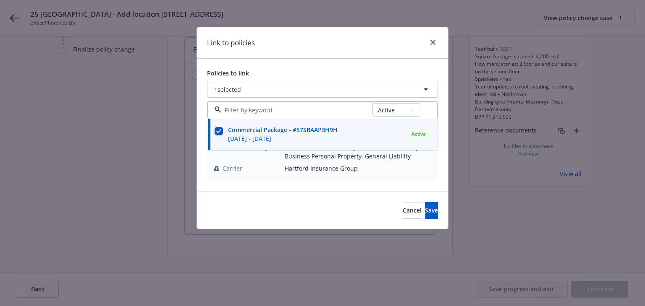  Describe the element at coordinates (433, 42) in the screenshot. I see `a: close` at that location.